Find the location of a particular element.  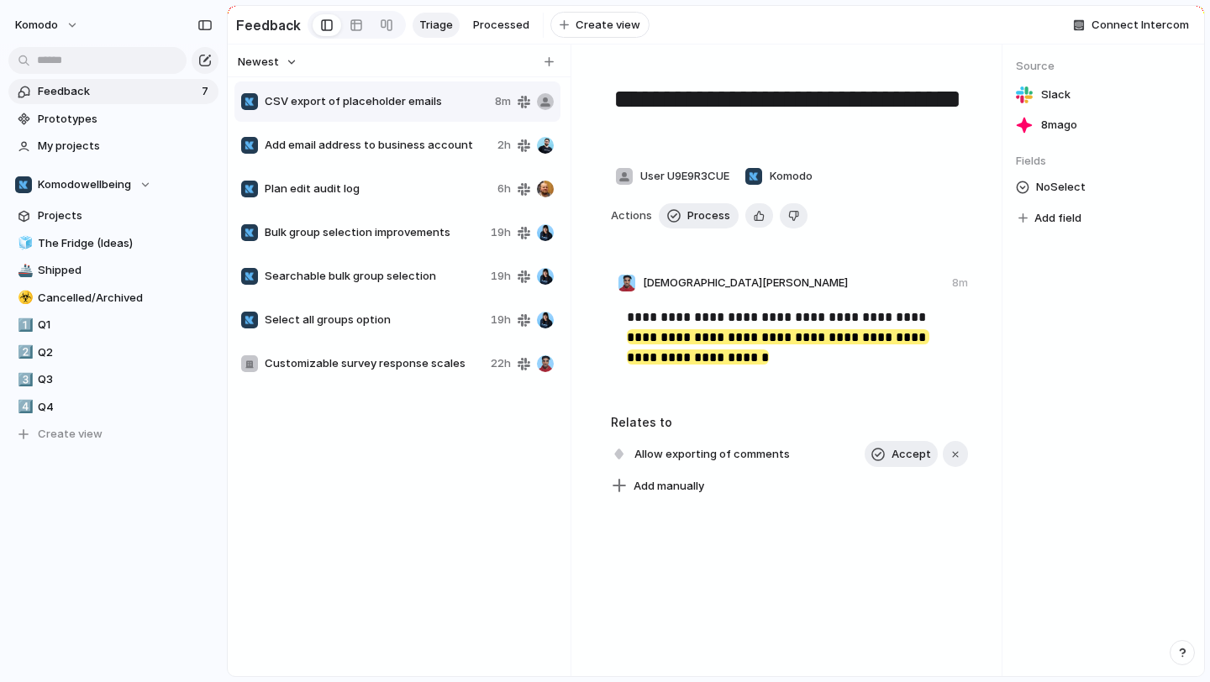

a: 4️⃣Q4 is located at coordinates (113, 407).